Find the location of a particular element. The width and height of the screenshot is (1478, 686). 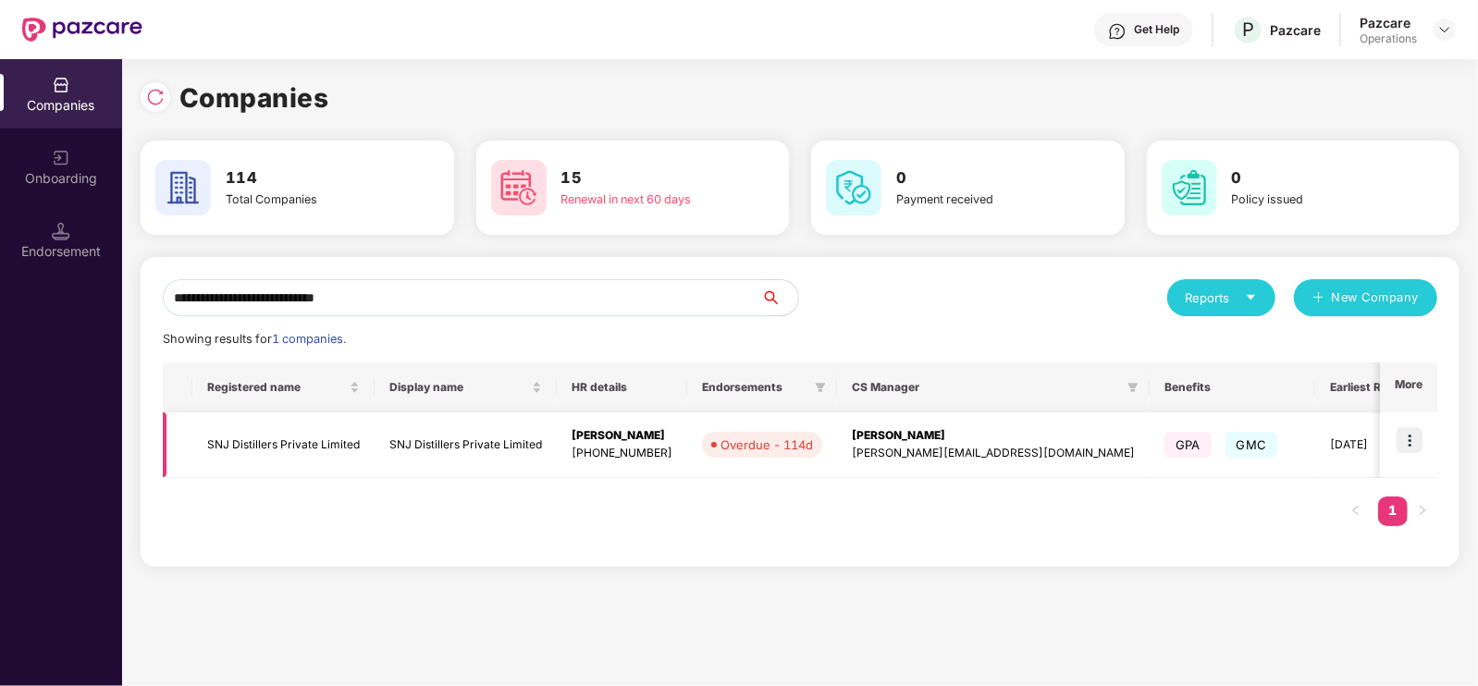

span: Showing results for is located at coordinates (254, 339).